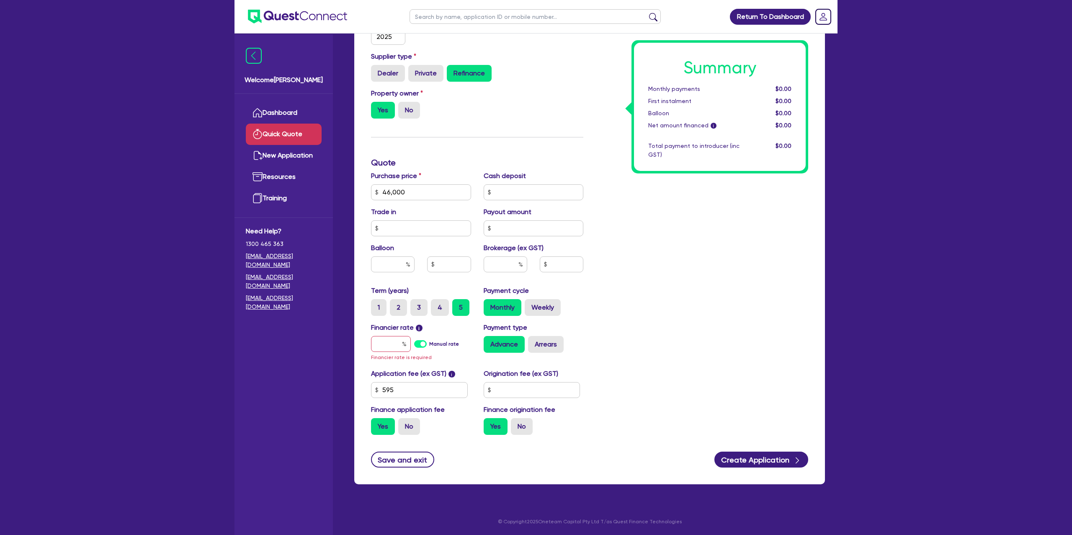  What do you see at coordinates (284, 244) in the screenshot?
I see `span: 1300 465 363` at bounding box center [284, 244].